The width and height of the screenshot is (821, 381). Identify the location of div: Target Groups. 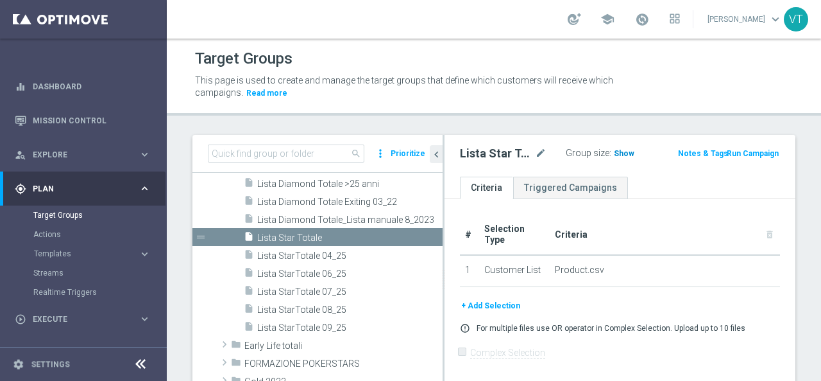
(99, 215).